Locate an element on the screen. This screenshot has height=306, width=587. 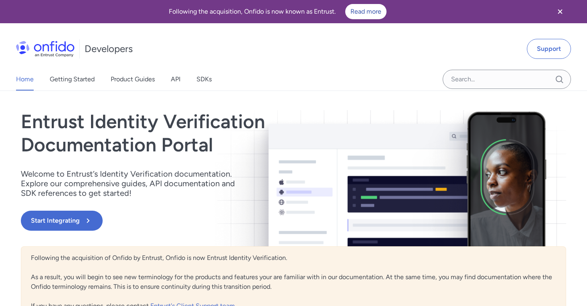
button: Start Integrating is located at coordinates (62, 221).